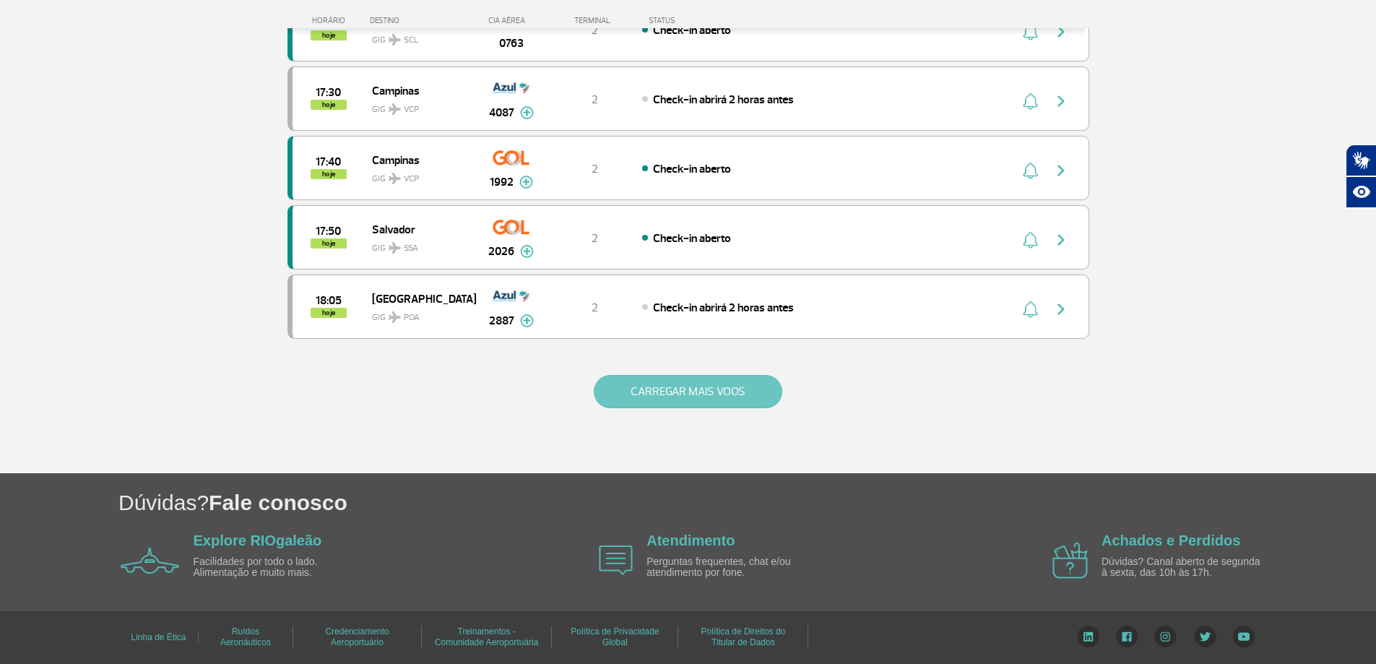 This screenshot has width=1376, height=664. What do you see at coordinates (1205, 636) in the screenshot?
I see `img: Twitter` at bounding box center [1205, 636].